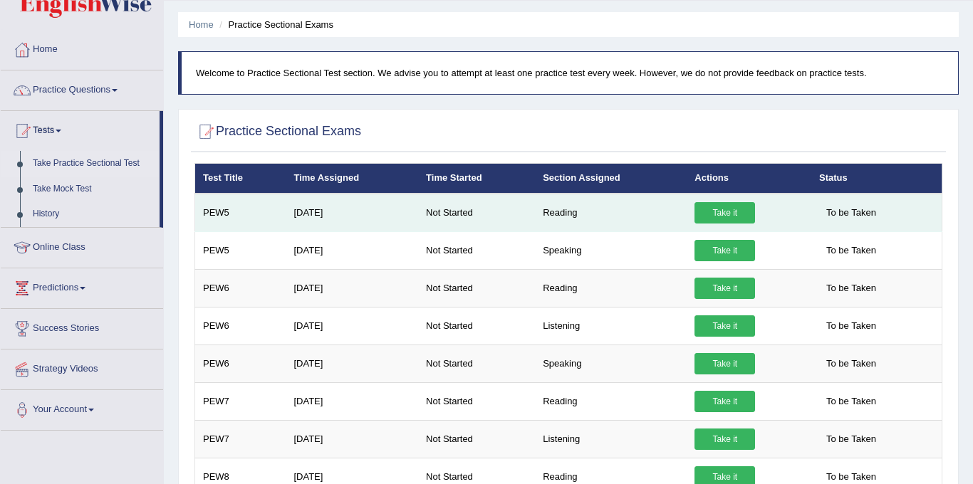 This screenshot has height=484, width=973. Describe the element at coordinates (82, 327) in the screenshot. I see `a: Success Stories` at that location.